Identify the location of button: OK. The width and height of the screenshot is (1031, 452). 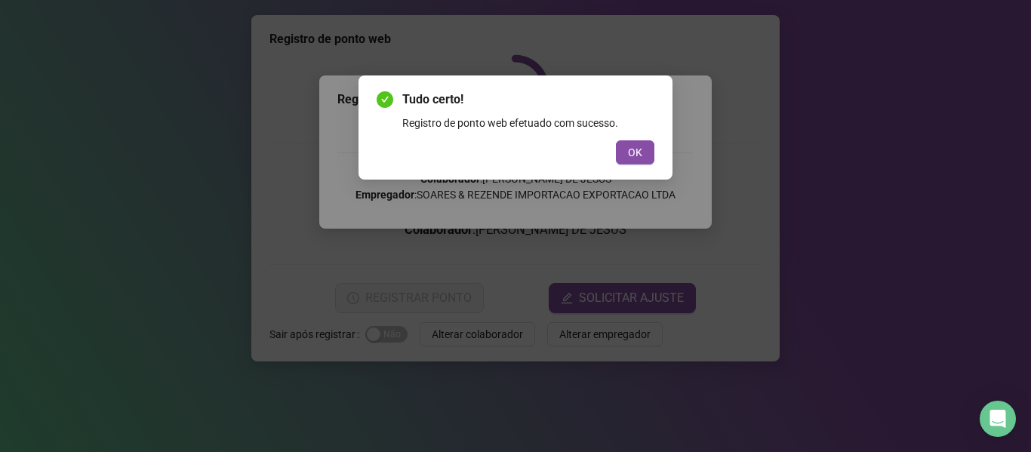
(635, 152).